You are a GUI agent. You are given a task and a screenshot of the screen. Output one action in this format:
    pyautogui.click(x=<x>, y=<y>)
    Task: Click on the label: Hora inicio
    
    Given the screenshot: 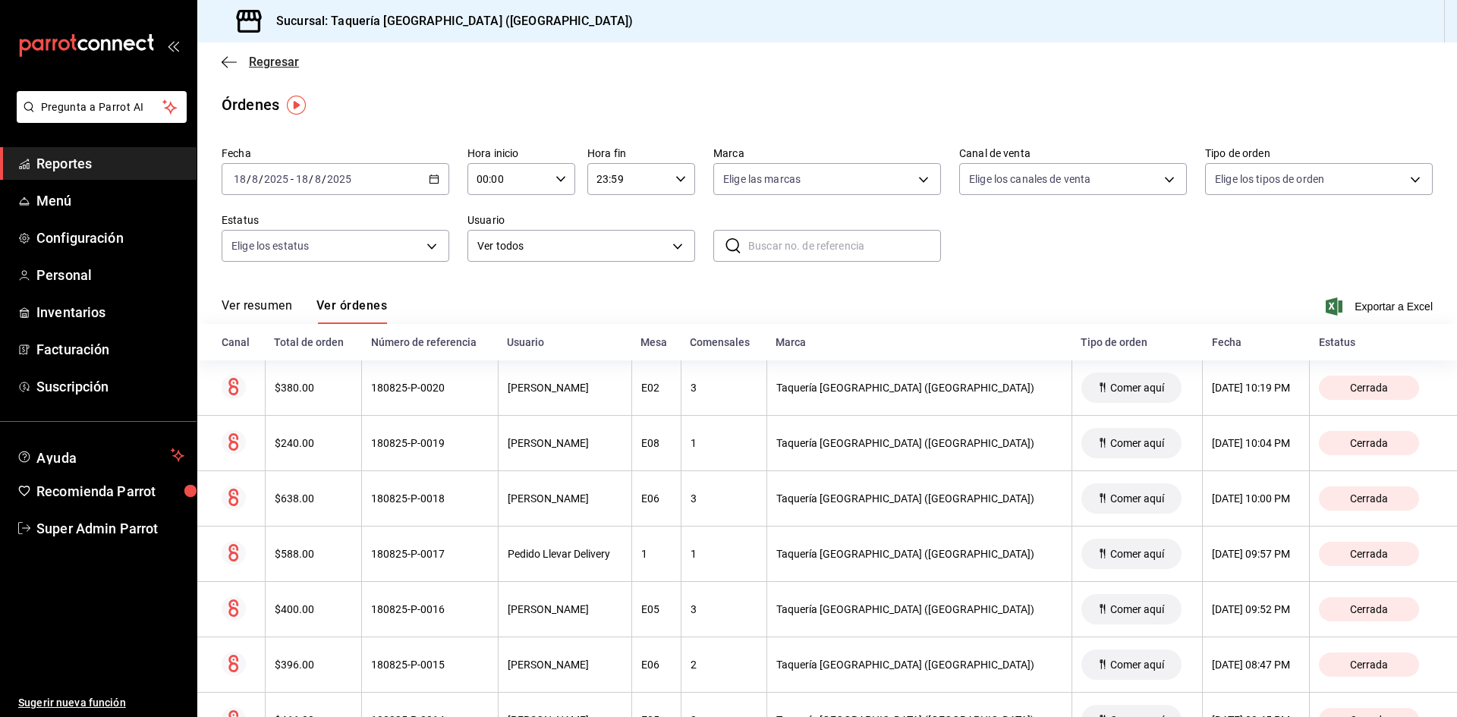 What is the action you would take?
    pyautogui.click(x=521, y=153)
    